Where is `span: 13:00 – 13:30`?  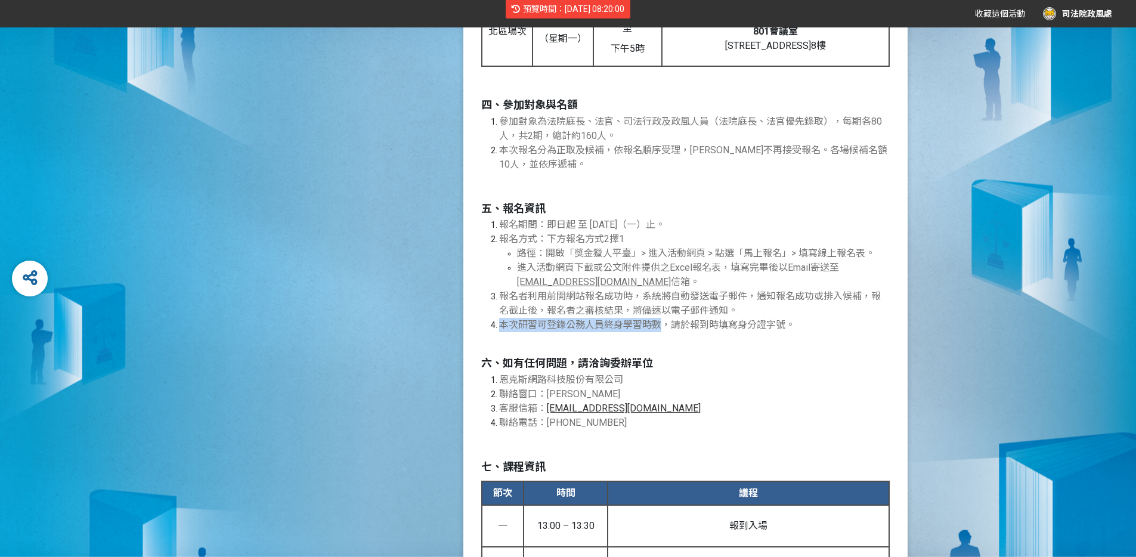 span: 13:00 – 13:30 is located at coordinates (566, 525).